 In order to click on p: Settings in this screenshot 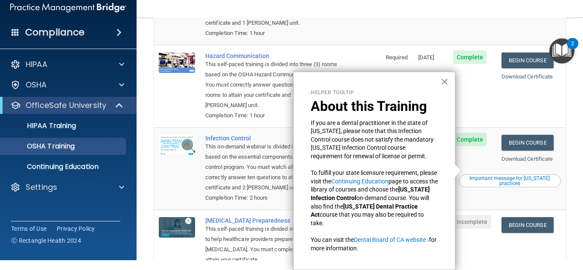, I will do `click(41, 187)`.